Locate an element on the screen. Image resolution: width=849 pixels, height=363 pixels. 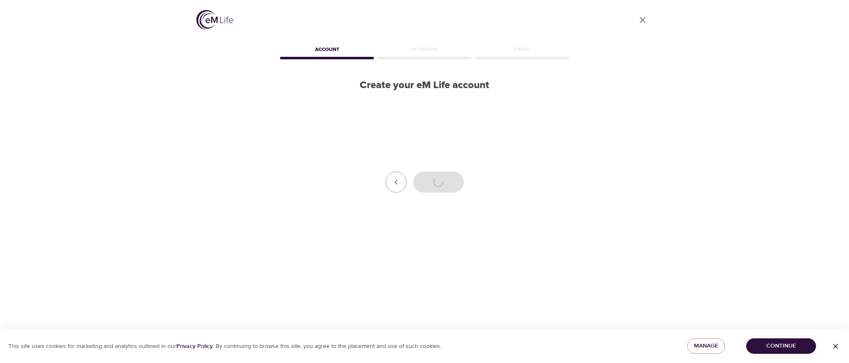
button: Manage is located at coordinates (706, 346).